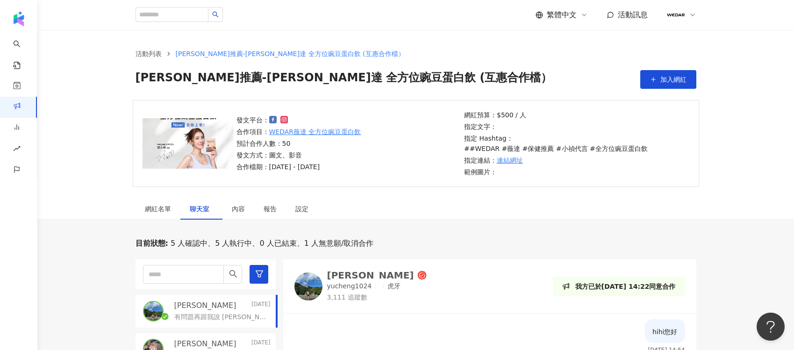 The image size is (794, 350). Describe the element at coordinates (676, 15) in the screenshot. I see `img: 07016.png` at that location.